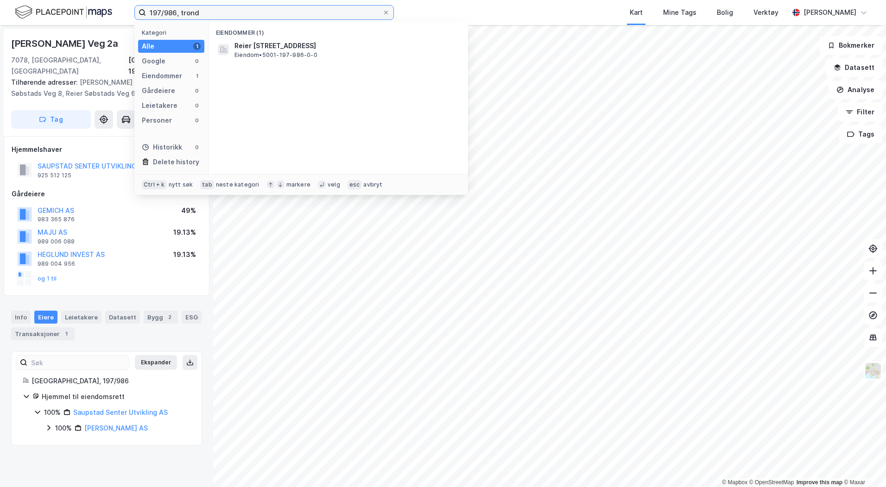 The image size is (886, 487). Describe the element at coordinates (173, 32) in the screenshot. I see `div: Kategori` at that location.